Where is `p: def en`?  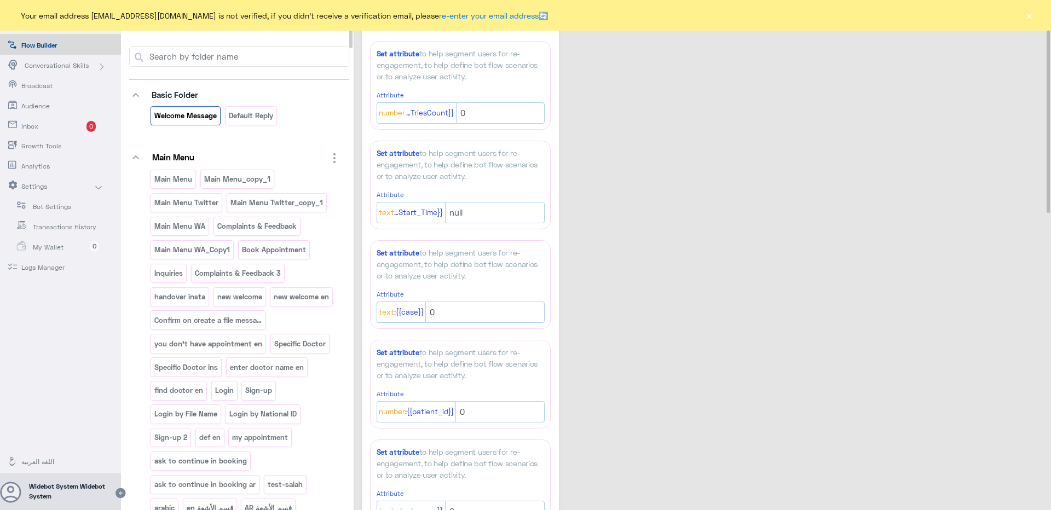
p: def en is located at coordinates (210, 437).